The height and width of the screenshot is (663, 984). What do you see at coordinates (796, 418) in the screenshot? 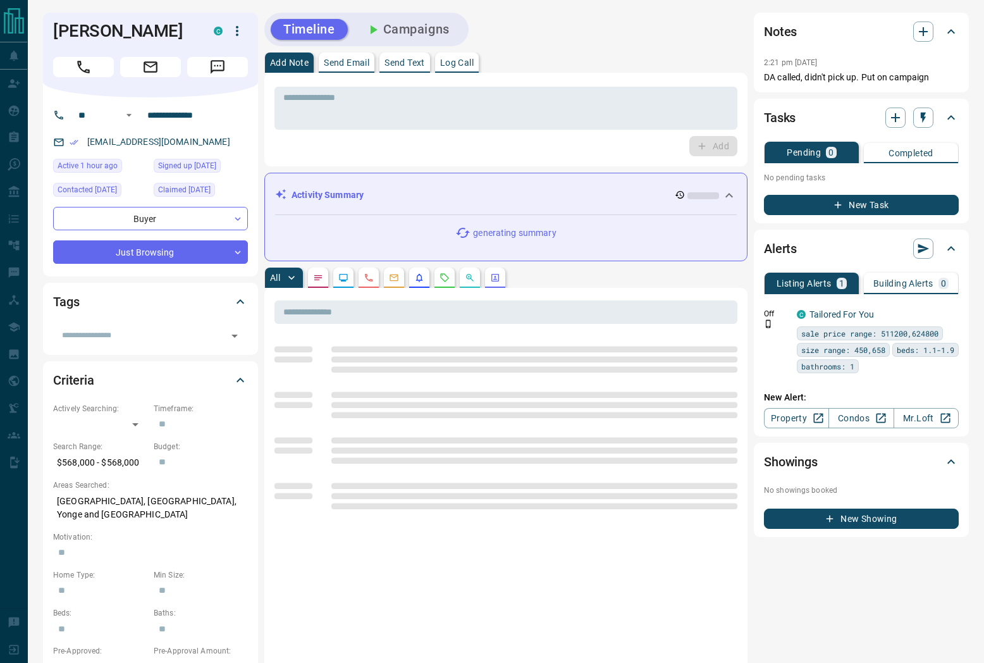
I see `a: Property` at bounding box center [796, 418].